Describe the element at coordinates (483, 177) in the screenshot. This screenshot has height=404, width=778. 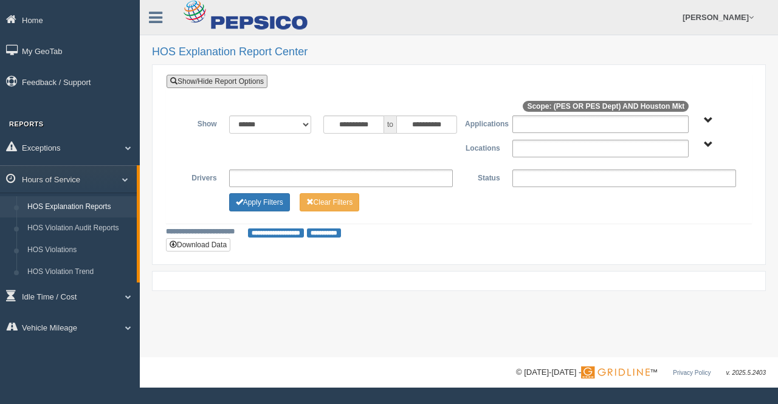
I see `label: Status` at that location.